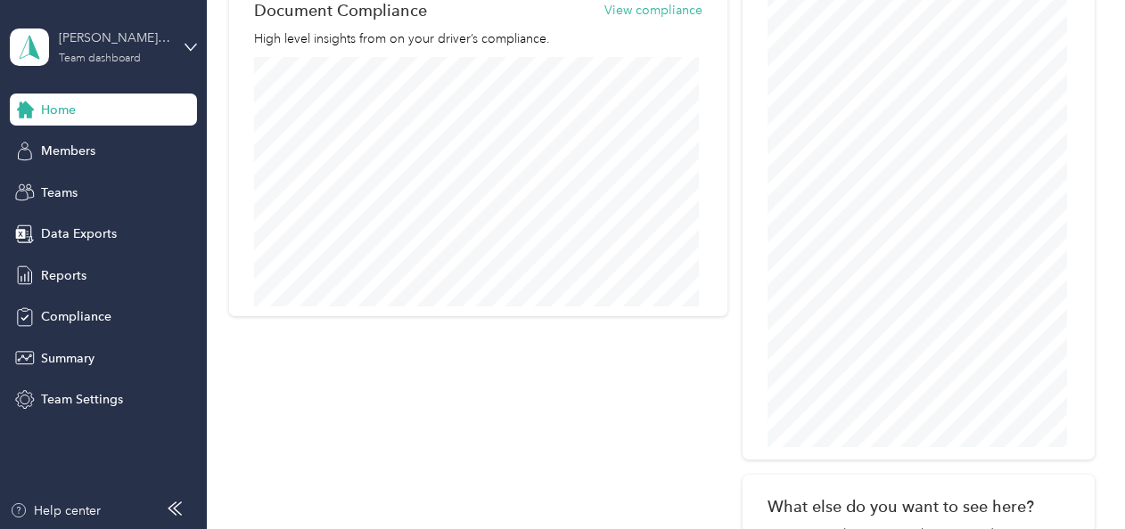 The height and width of the screenshot is (529, 1125). Describe the element at coordinates (653, 10) in the screenshot. I see `button: View compliance` at that location.